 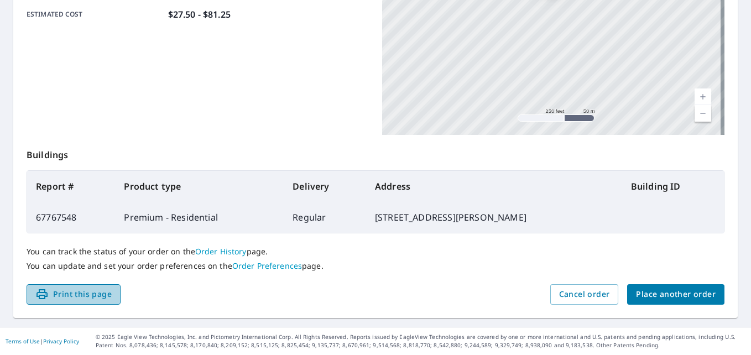 I want to click on button: Cancel order, so click(x=584, y=294).